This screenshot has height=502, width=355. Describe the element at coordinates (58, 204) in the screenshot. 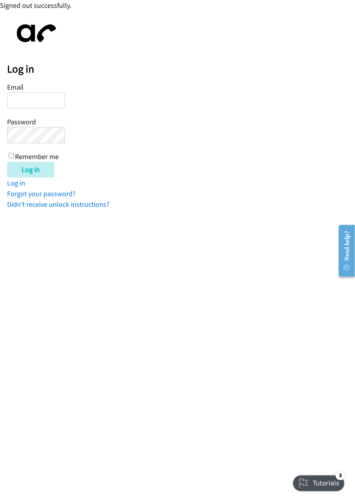

I see `a: Didn't receive unlock instructions?` at that location.